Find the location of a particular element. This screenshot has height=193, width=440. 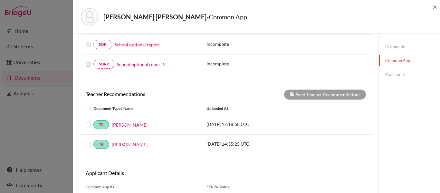

div: Send Teacher Recommendations is located at coordinates (325, 94).